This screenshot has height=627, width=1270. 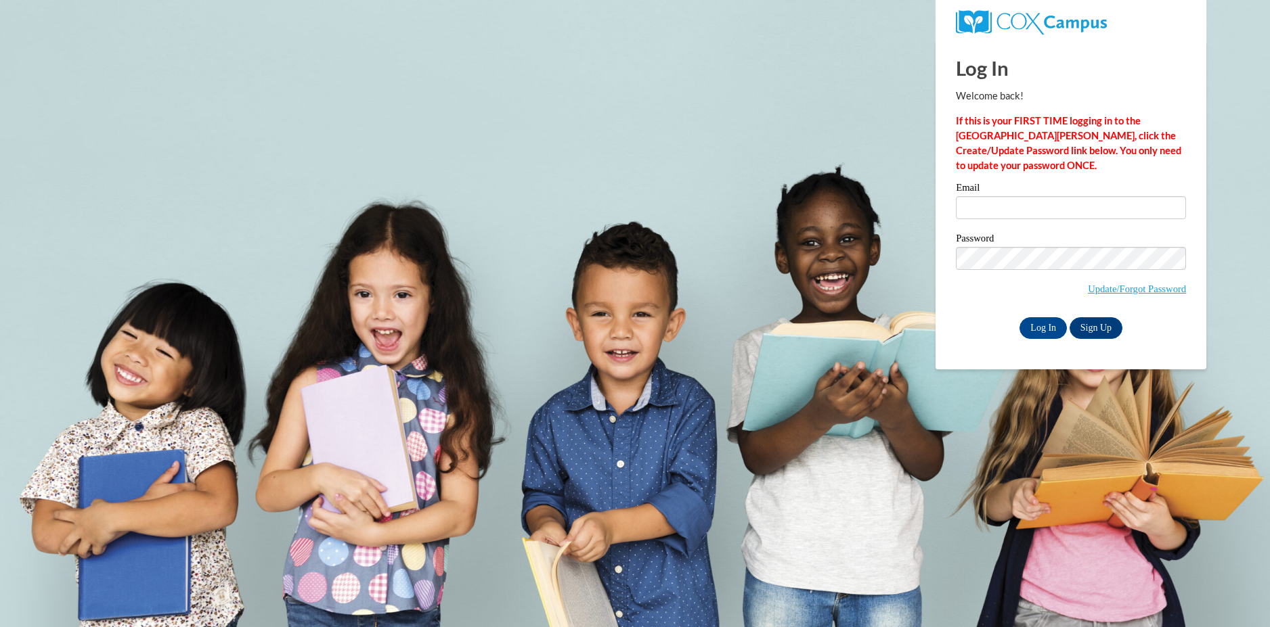 I want to click on p: Welcome back!, so click(x=1071, y=96).